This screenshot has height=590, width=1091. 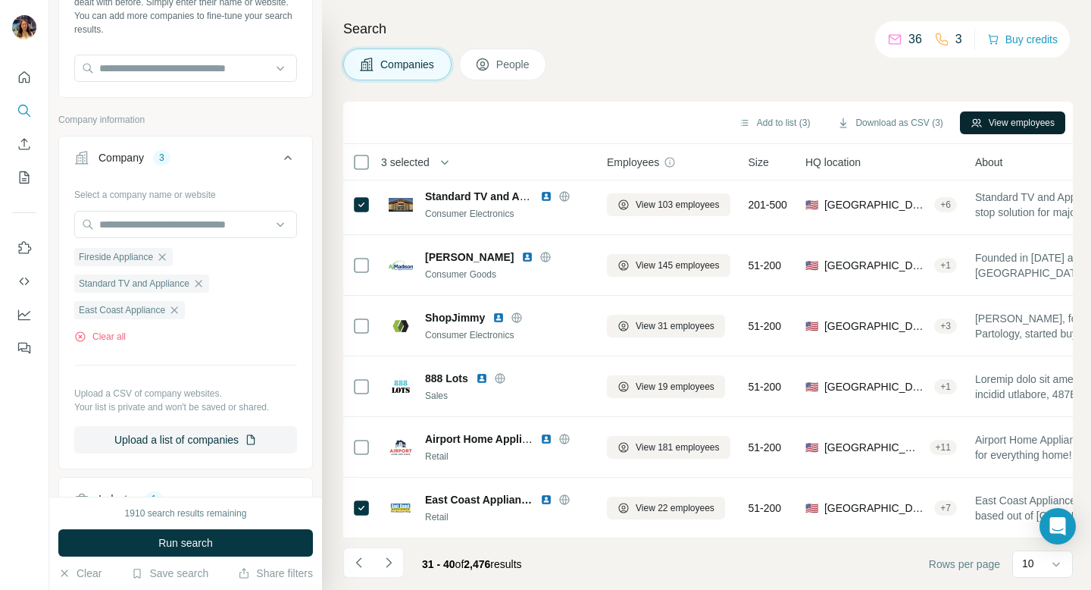 What do you see at coordinates (154, 499) in the screenshot?
I see `div: 1` at bounding box center [154, 499].